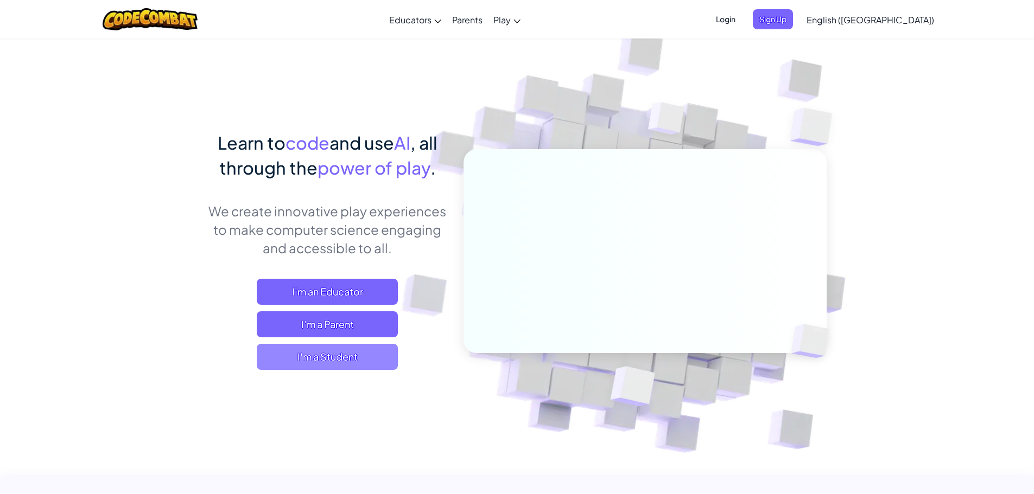 This screenshot has height=494, width=1034. What do you see at coordinates (150, 19) in the screenshot?
I see `a: CodeCombat logo` at bounding box center [150, 19].